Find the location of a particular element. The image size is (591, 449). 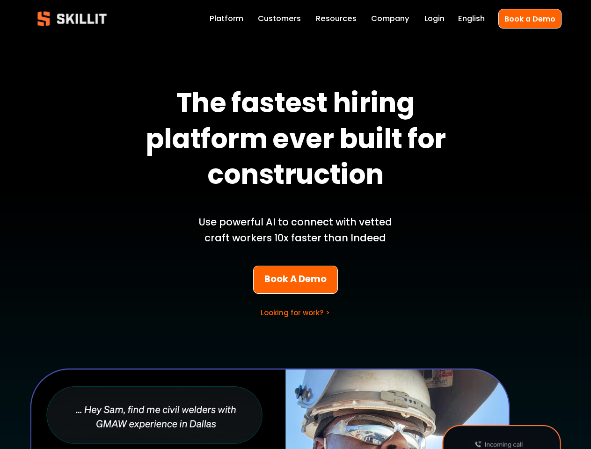

strong: The fastest hiring platform ever built for construction is located at coordinates (298, 141).